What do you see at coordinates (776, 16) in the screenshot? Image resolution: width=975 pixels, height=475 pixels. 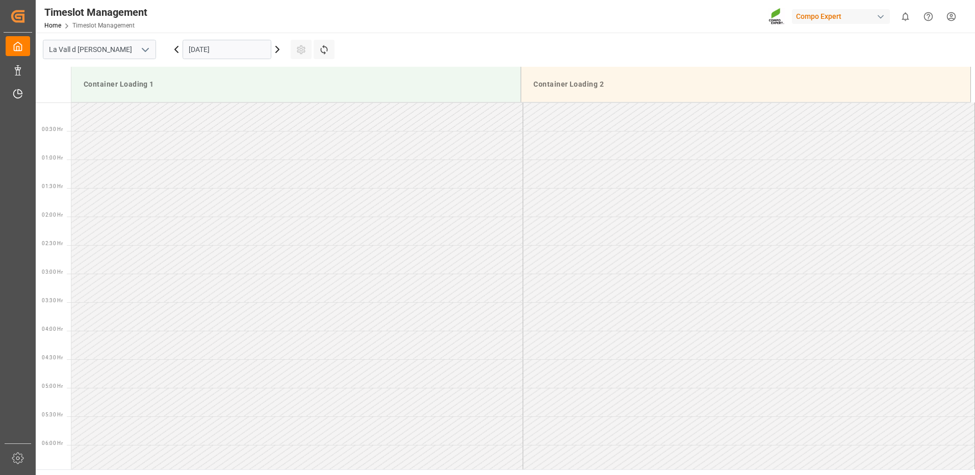 I see `img: Screenshot%202023-09-29%20at%2010.02.21.png_1712312052.png` at bounding box center [776, 16].